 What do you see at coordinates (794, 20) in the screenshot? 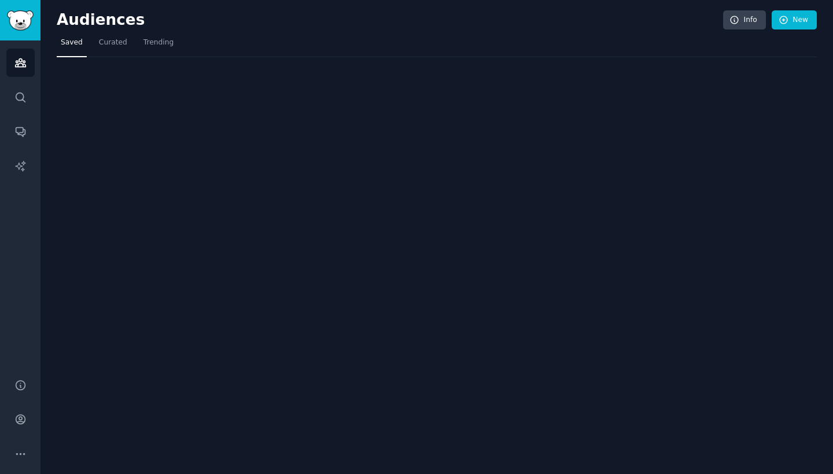
I see `a: New` at bounding box center [794, 20].